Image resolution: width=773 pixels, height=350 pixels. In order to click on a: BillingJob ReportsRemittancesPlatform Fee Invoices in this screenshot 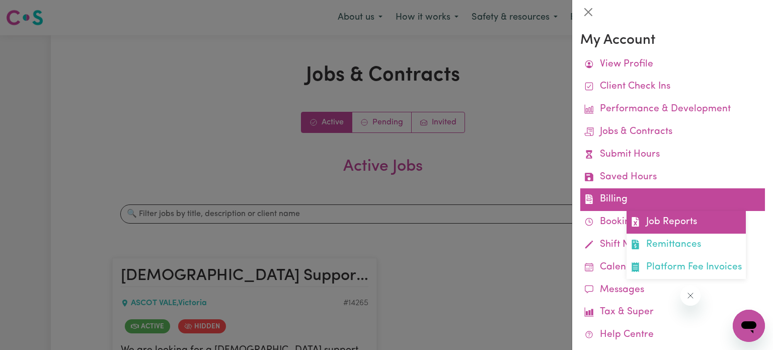, I will do `click(672, 199)`.